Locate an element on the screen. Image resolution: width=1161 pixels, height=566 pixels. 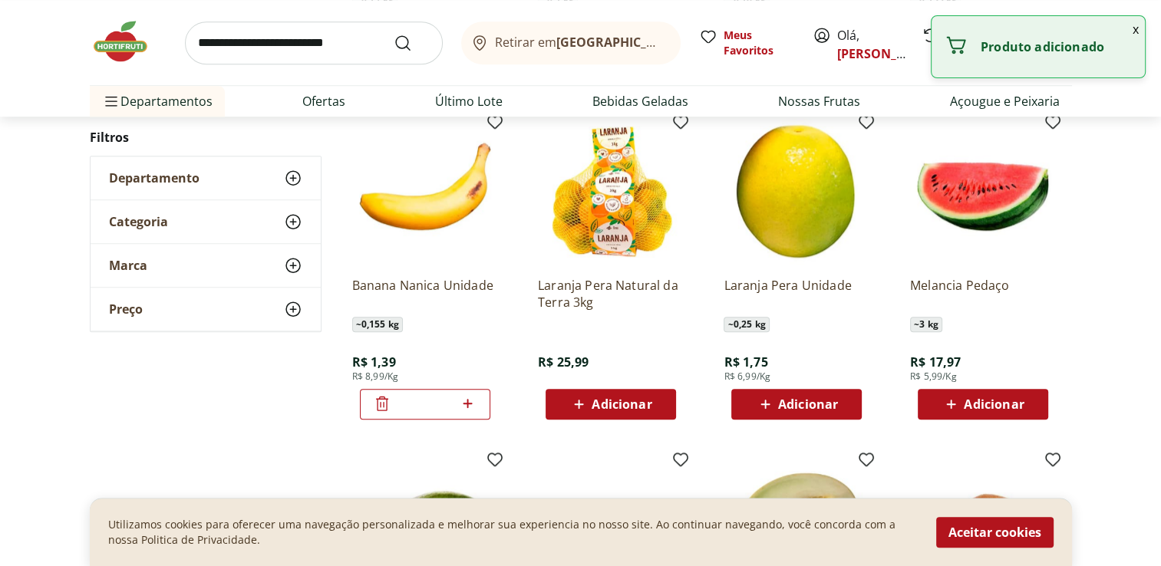
button: Categoria is located at coordinates (206, 223).